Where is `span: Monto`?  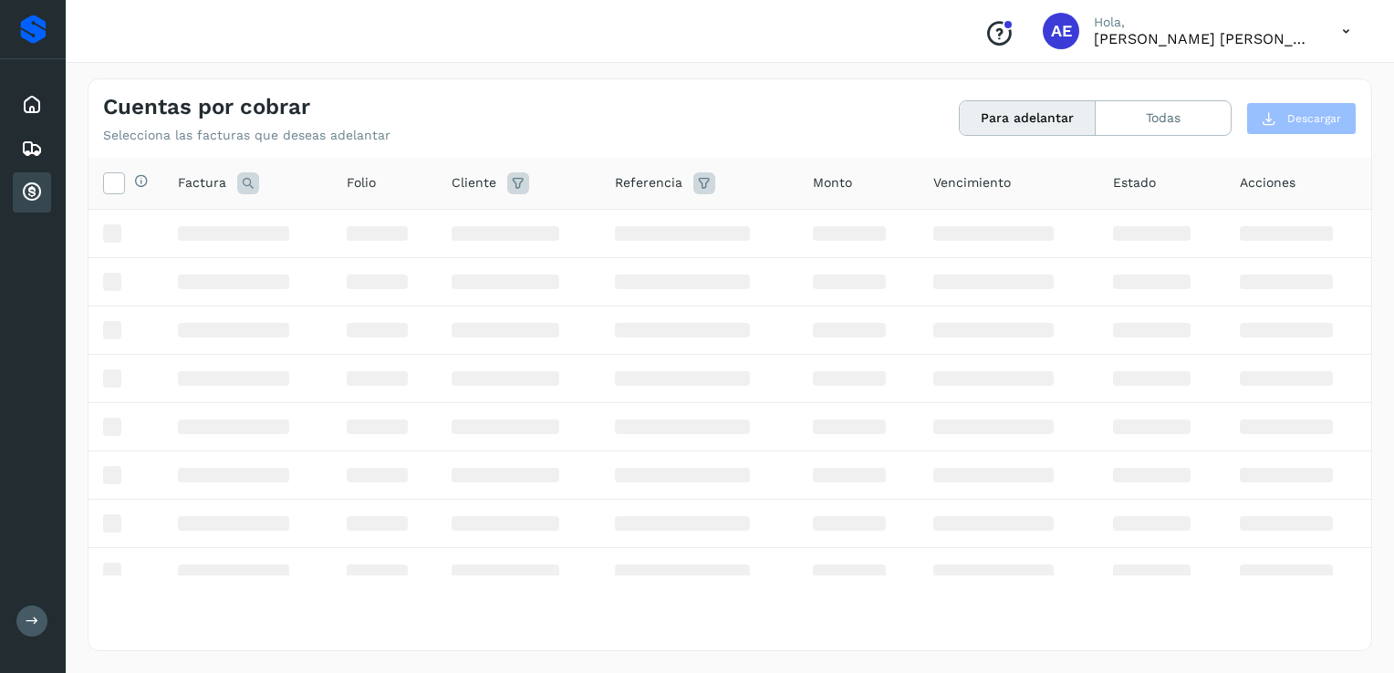 span: Monto is located at coordinates (832, 182).